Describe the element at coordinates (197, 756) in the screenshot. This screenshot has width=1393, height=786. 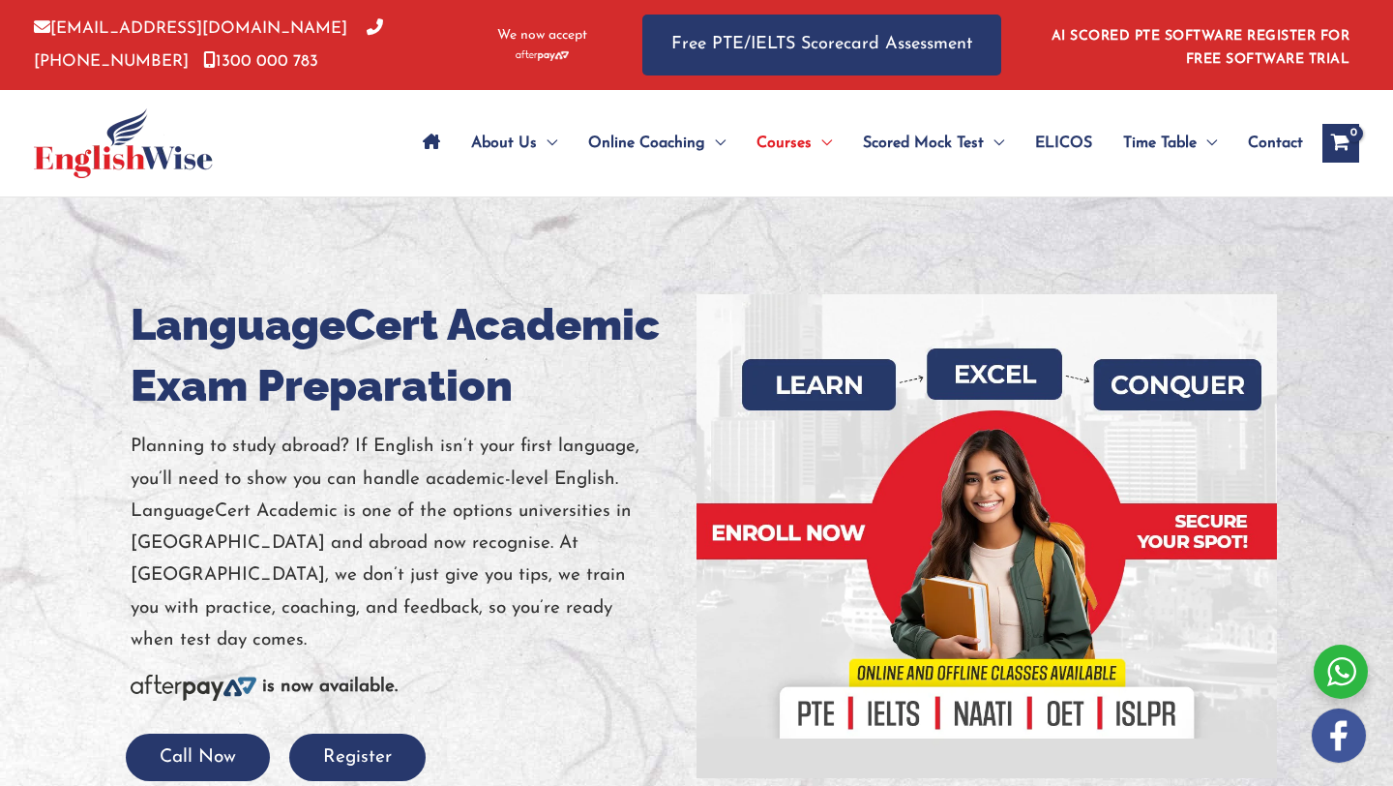
I see `button: Call Now` at that location.